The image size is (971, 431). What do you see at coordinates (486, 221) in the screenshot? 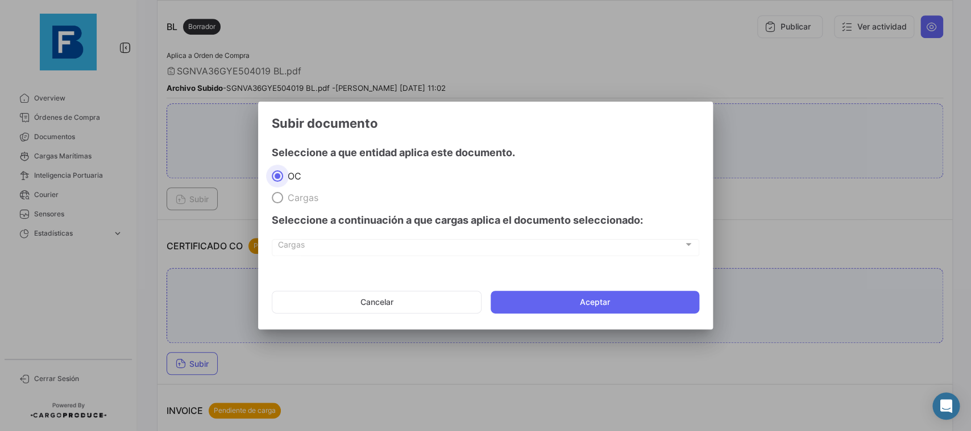
I see `h4: Seleccione a continuación a que cargas aplica el documento seleccionado:` at bounding box center [486, 221].